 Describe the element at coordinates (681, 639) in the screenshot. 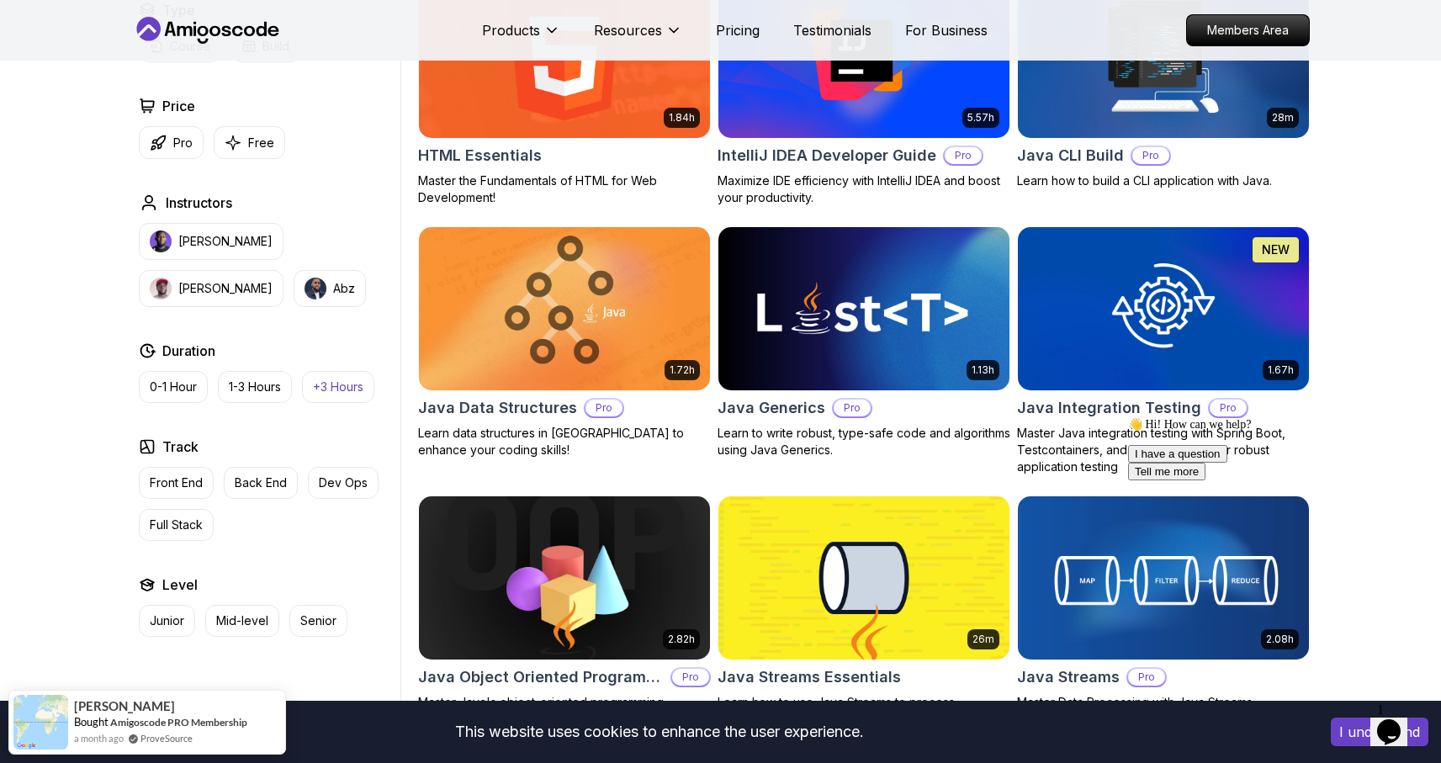

I see `p: 2.82h` at that location.